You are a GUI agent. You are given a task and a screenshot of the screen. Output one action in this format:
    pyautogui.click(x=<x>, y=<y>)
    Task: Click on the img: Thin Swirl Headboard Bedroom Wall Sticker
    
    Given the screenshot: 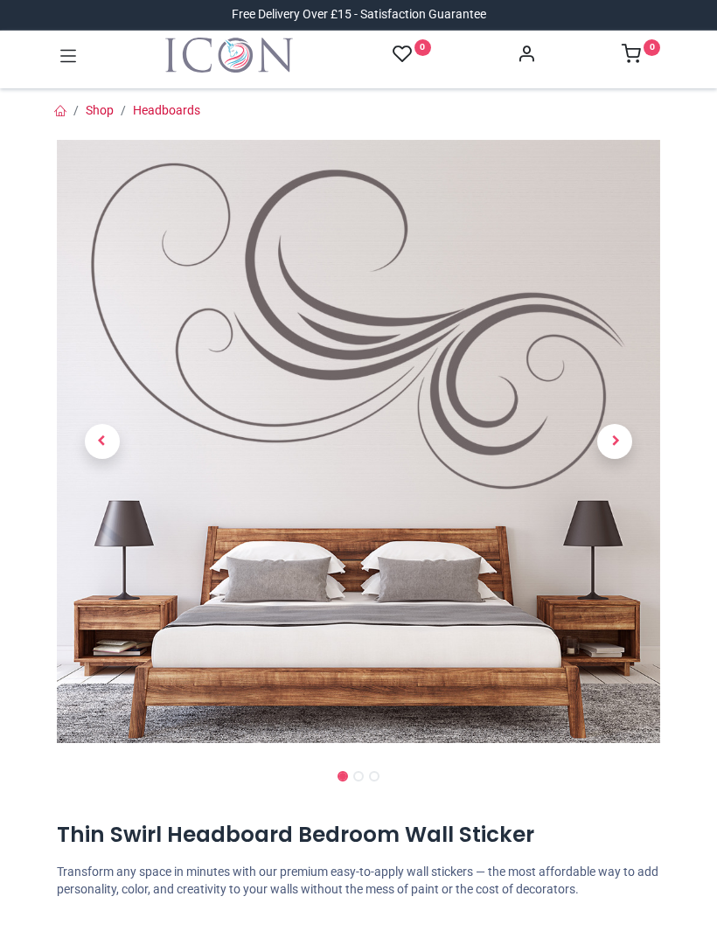 What is the action you would take?
    pyautogui.click(x=358, y=441)
    